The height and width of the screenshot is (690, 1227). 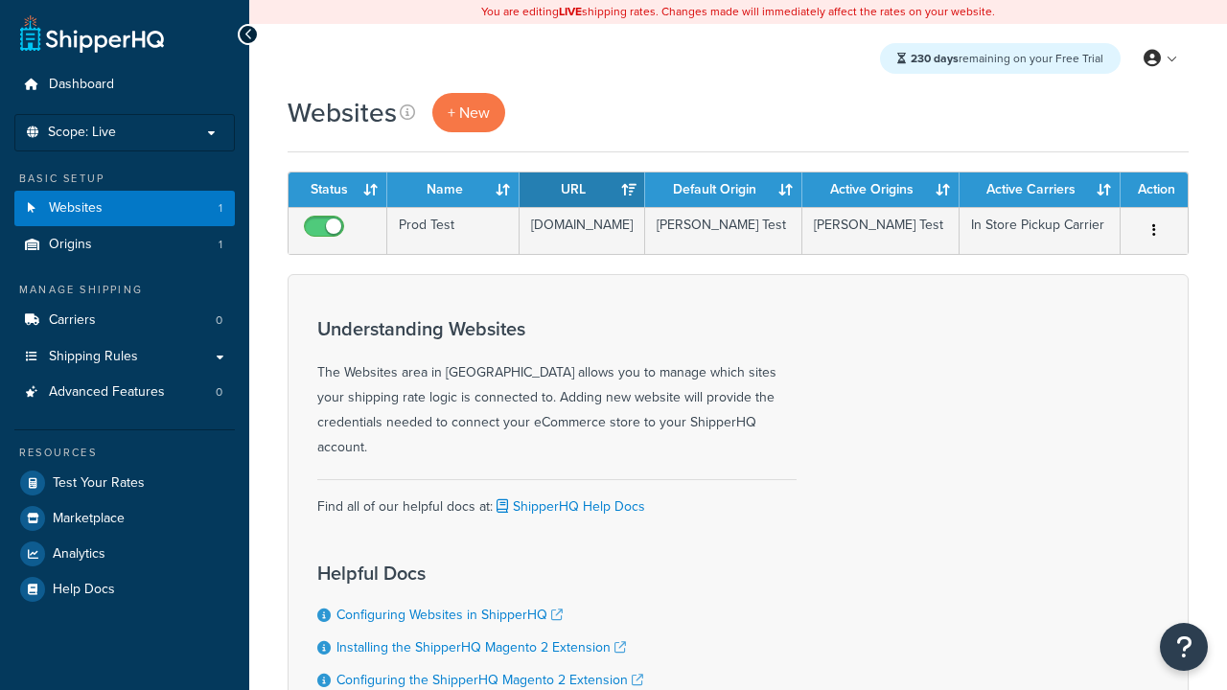 I want to click on strong: 230 days, so click(x=934, y=58).